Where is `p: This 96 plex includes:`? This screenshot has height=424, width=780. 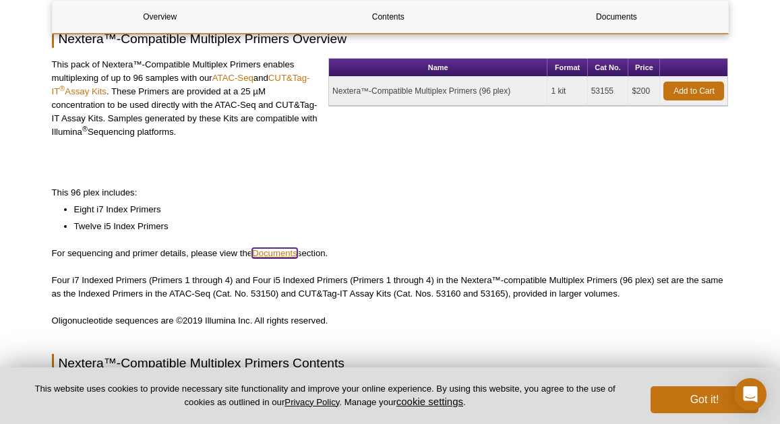
p: This 96 plex includes: is located at coordinates (390, 193).